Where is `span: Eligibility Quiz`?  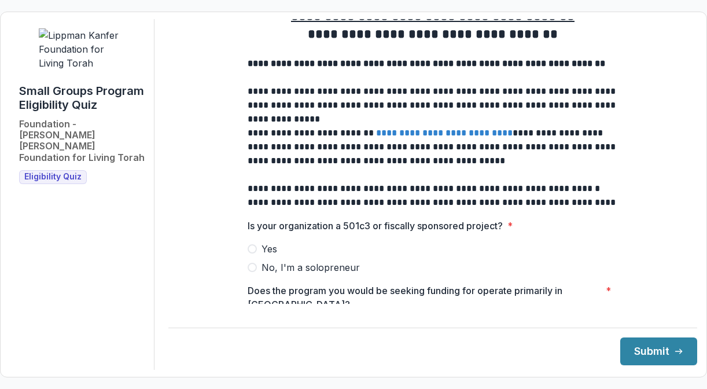
span: Eligibility Quiz is located at coordinates (53, 177).